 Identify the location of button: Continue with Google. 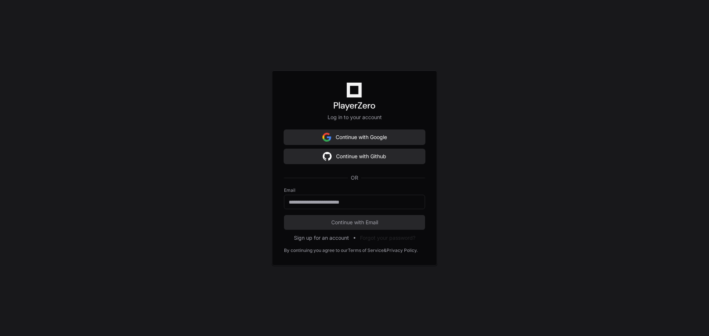
(354, 137).